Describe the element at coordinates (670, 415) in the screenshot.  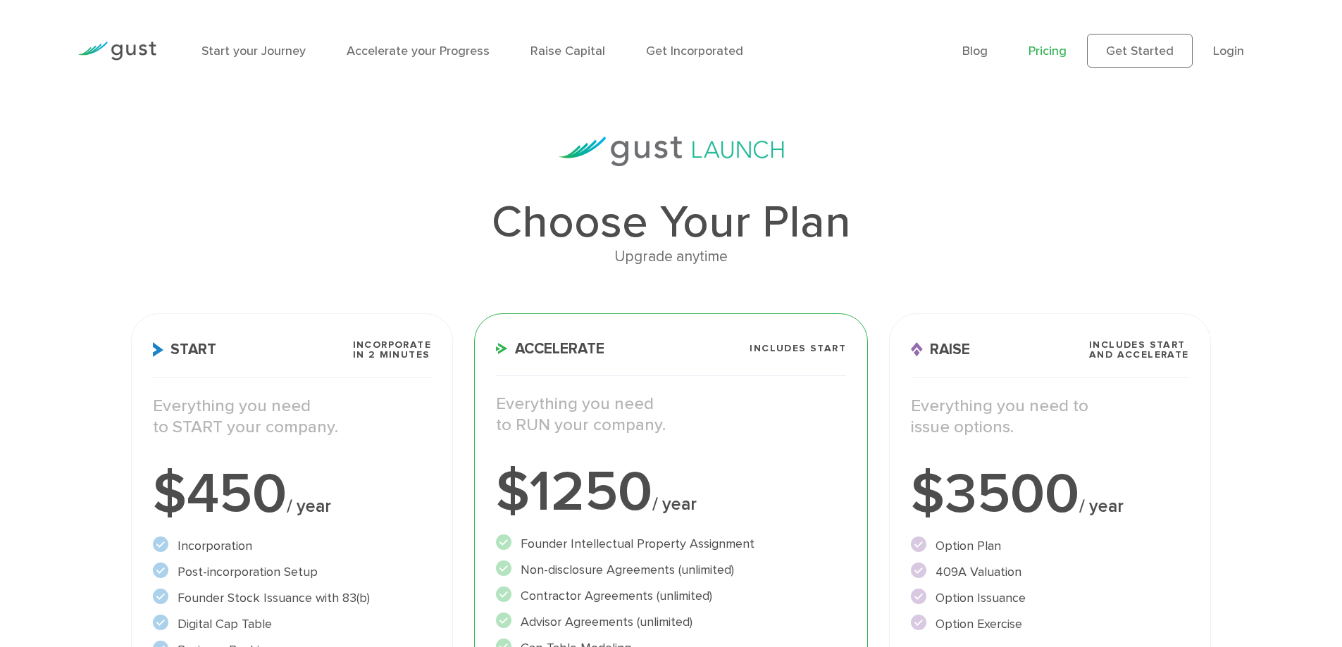
I see `p: Everything you need to RUN your company.` at that location.